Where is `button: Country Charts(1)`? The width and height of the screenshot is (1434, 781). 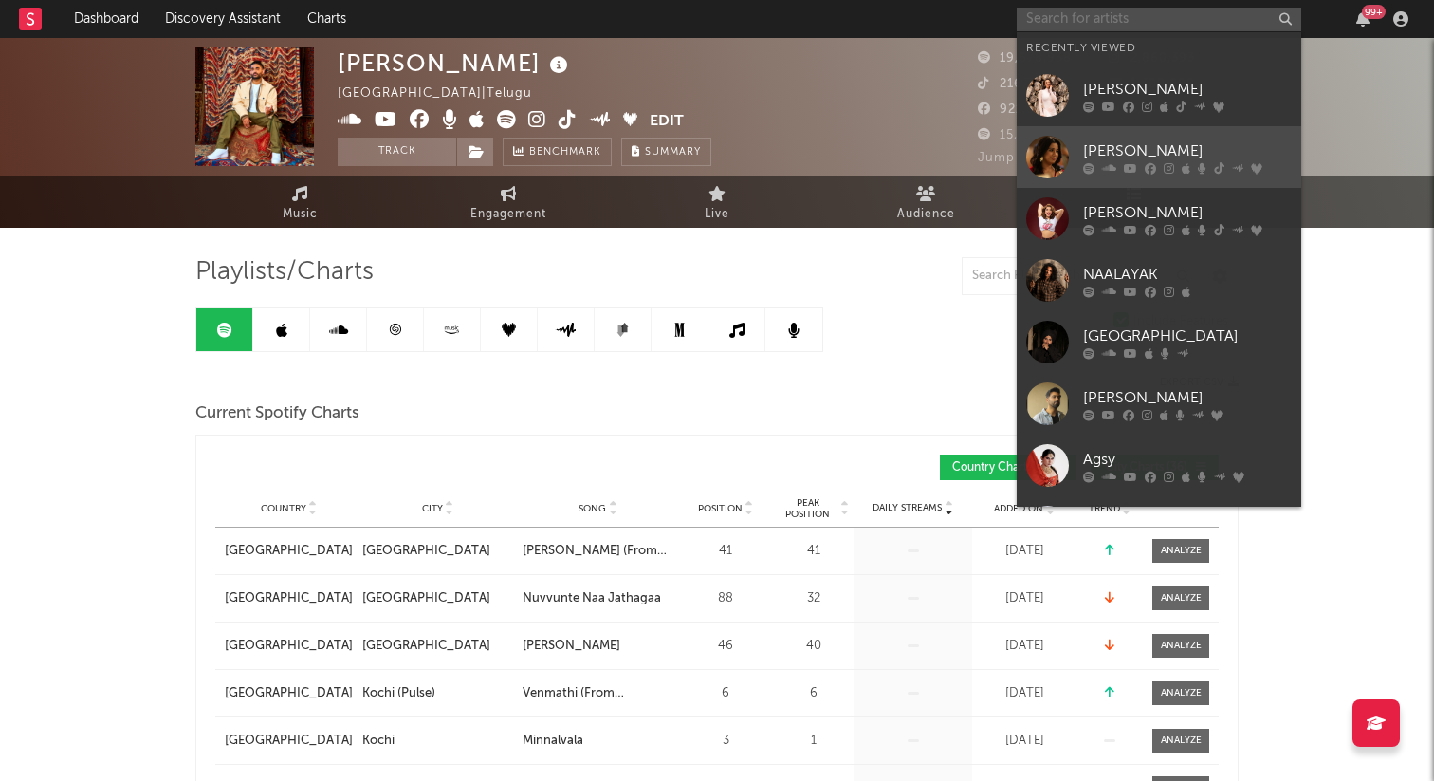 button: Country Charts(1) is located at coordinates (1008, 467).